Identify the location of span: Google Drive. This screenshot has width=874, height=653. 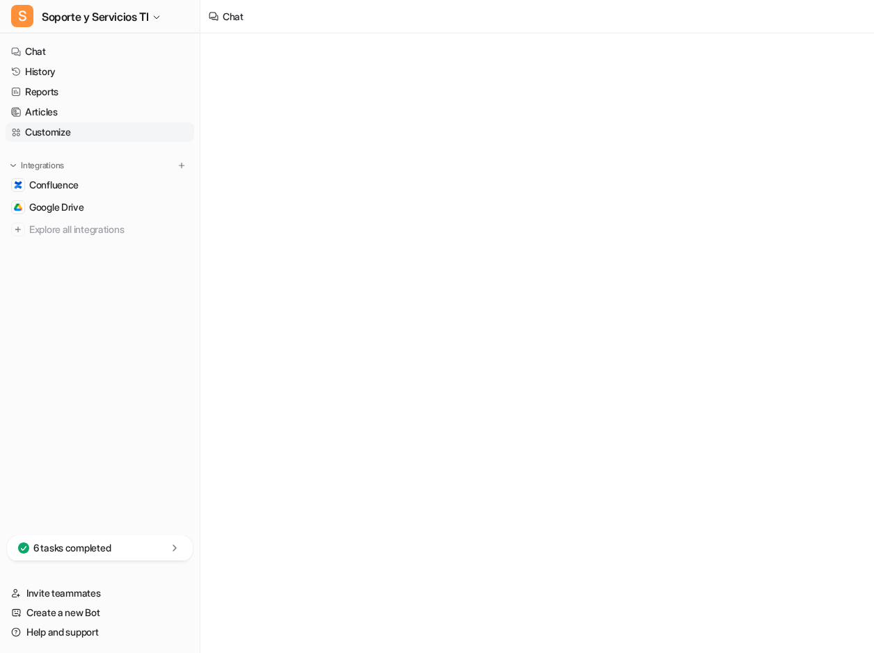
(56, 207).